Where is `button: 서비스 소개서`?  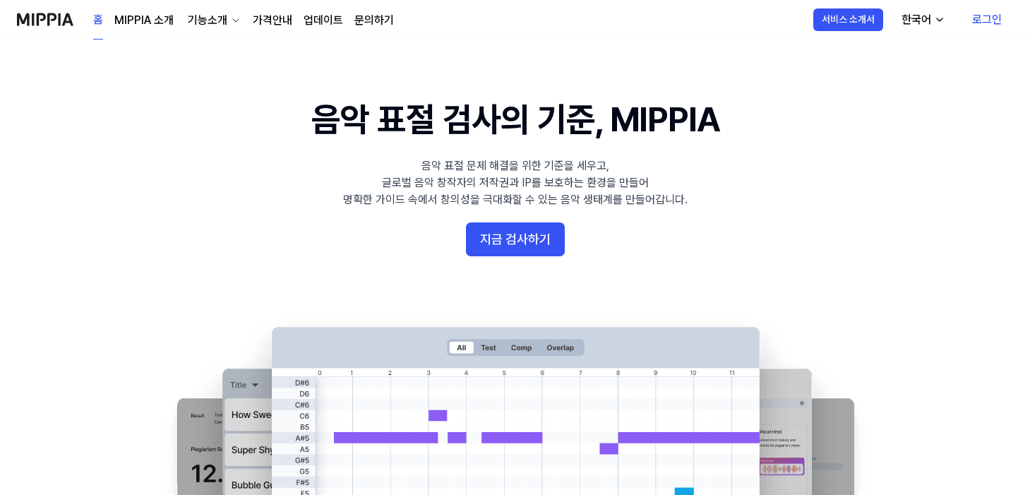 button: 서비스 소개서 is located at coordinates (848, 20).